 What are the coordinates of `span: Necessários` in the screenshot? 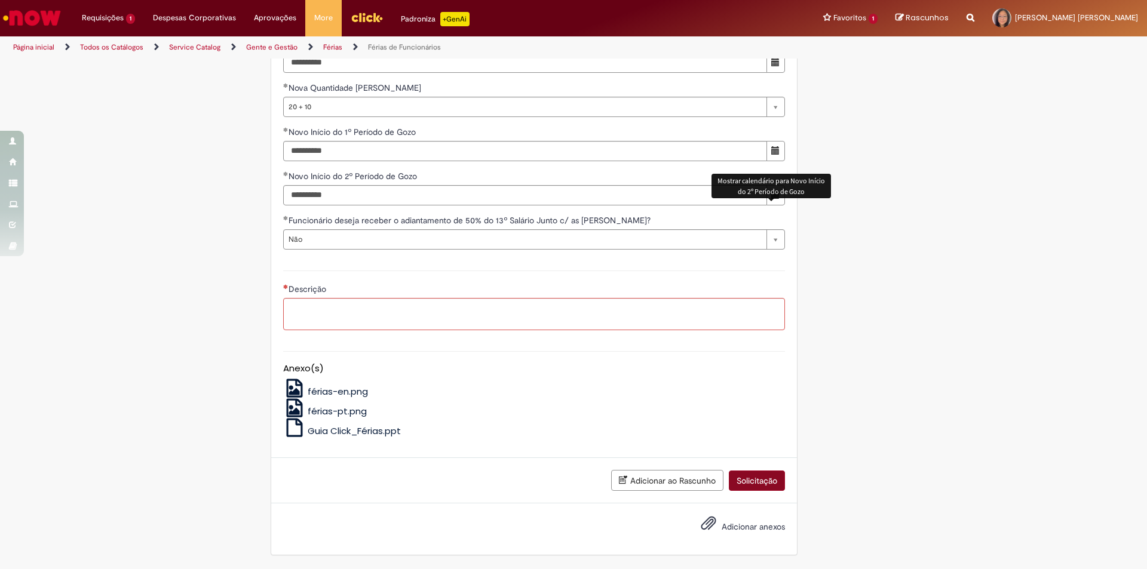 It's located at (285, 287).